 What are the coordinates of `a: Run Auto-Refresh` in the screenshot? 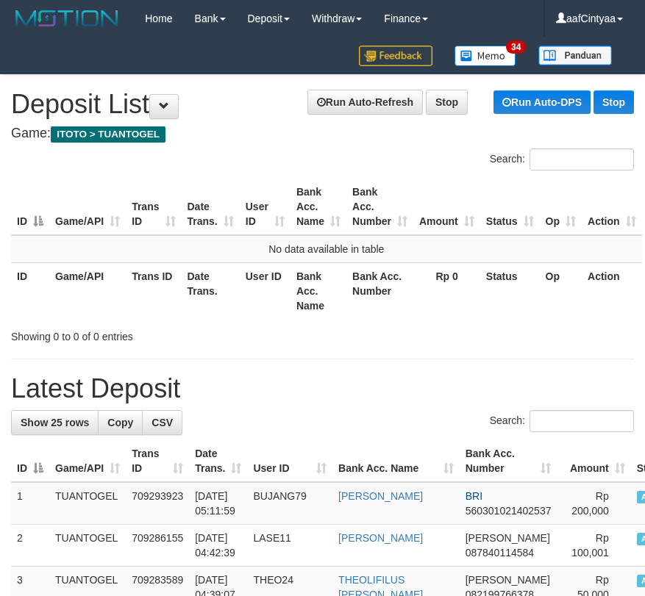 It's located at (365, 102).